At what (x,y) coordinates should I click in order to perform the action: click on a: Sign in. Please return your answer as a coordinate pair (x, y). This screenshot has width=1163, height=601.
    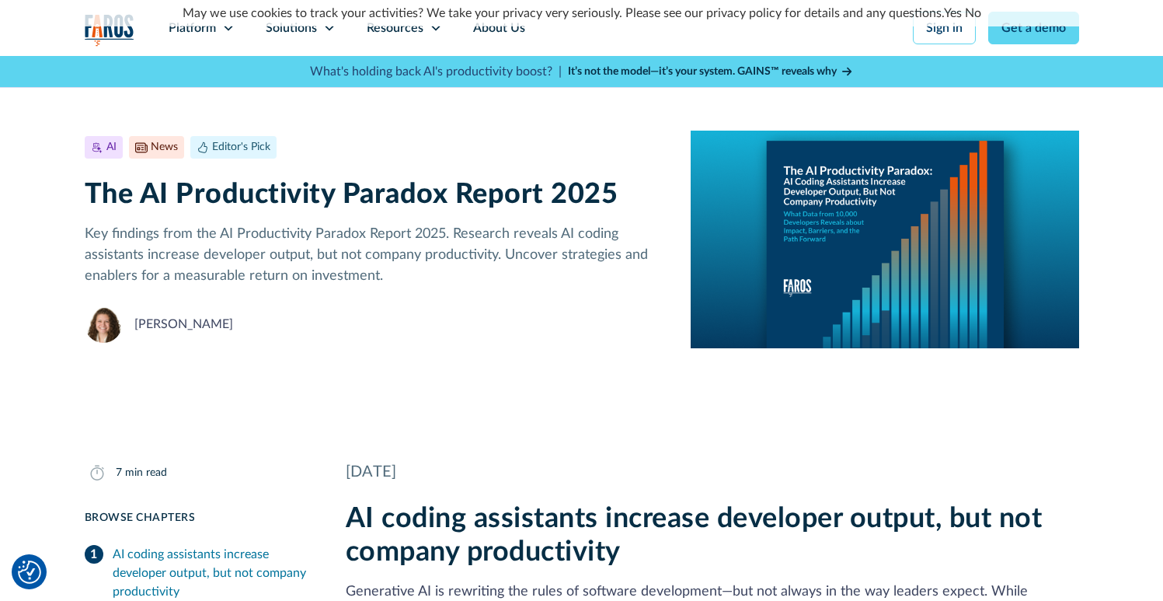
    Looking at the image, I should click on (944, 28).